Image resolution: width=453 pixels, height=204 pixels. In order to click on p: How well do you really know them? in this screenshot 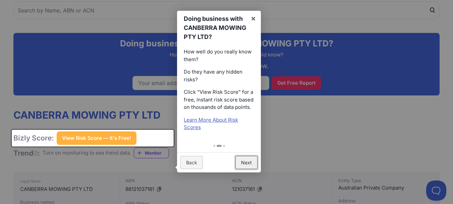, I will do `click(219, 55)`.